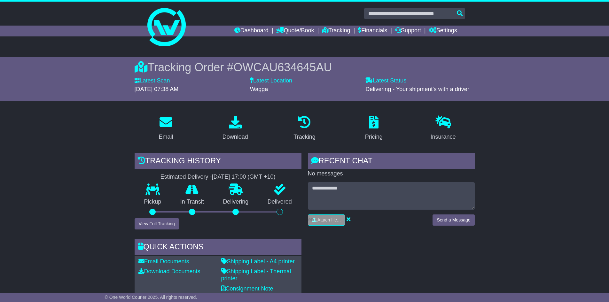  Describe the element at coordinates (218, 177) in the screenshot. I see `div: Estimated Delivery -` at that location.